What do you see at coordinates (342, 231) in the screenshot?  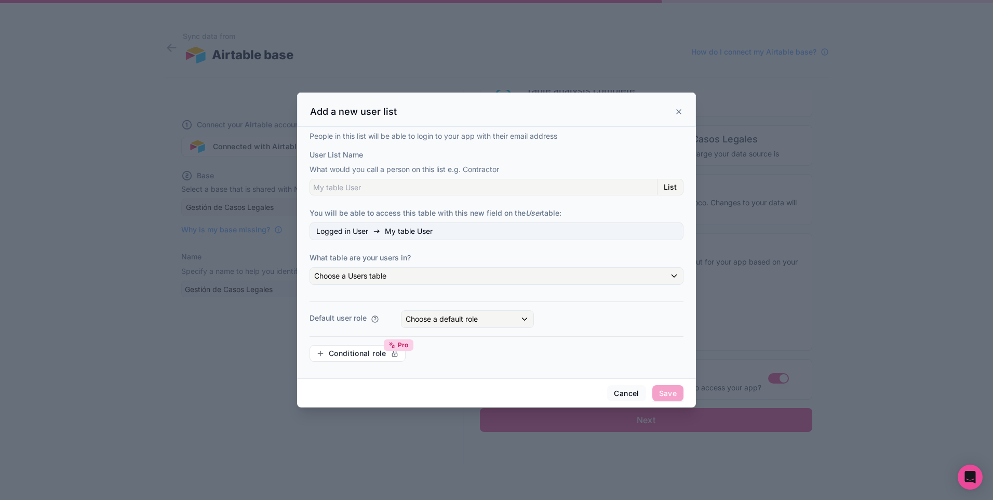 I see `span: Logged in User` at bounding box center [342, 231].